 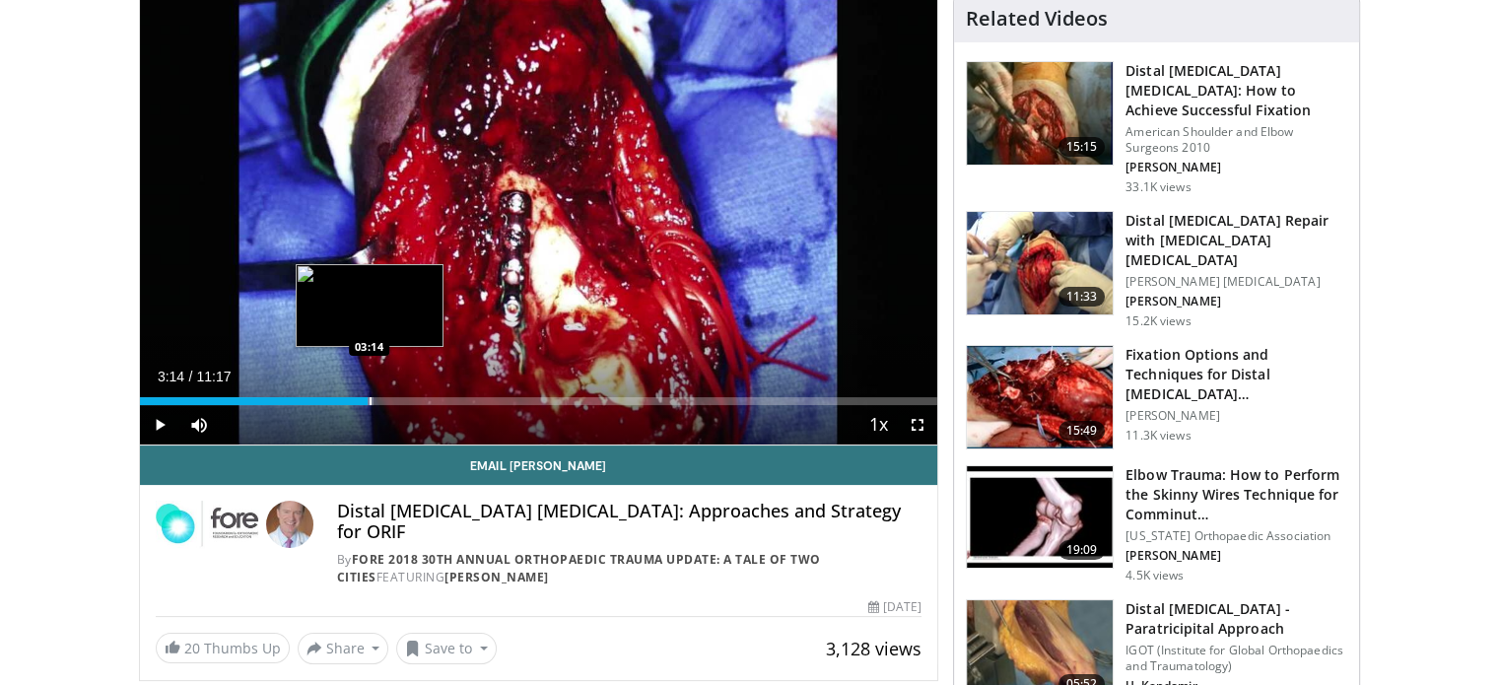 I want to click on span: 3,128 views, so click(x=873, y=648).